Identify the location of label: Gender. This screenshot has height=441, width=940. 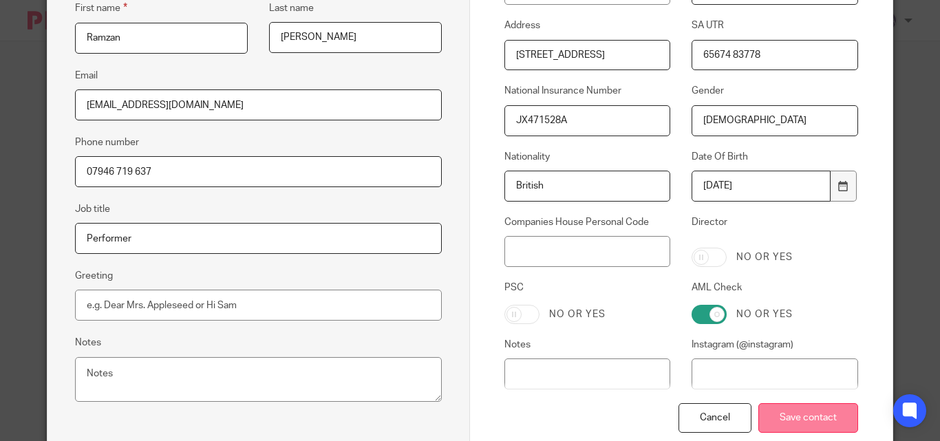
(774, 91).